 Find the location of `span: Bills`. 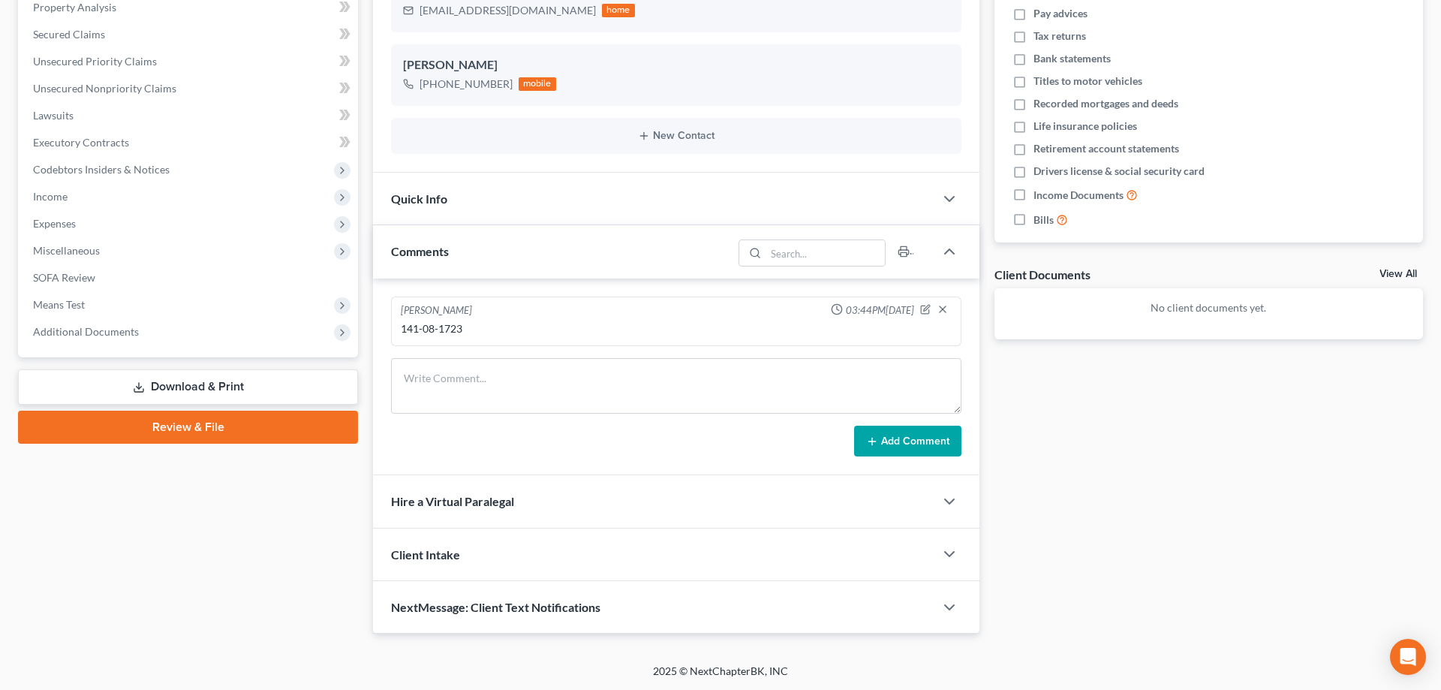

span: Bills is located at coordinates (1043, 220).